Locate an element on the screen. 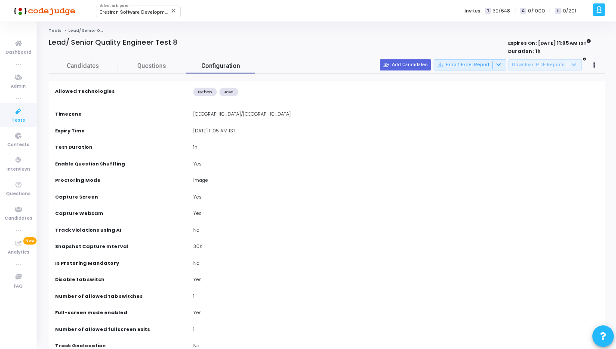  label: Track Violations using AI is located at coordinates (88, 230).